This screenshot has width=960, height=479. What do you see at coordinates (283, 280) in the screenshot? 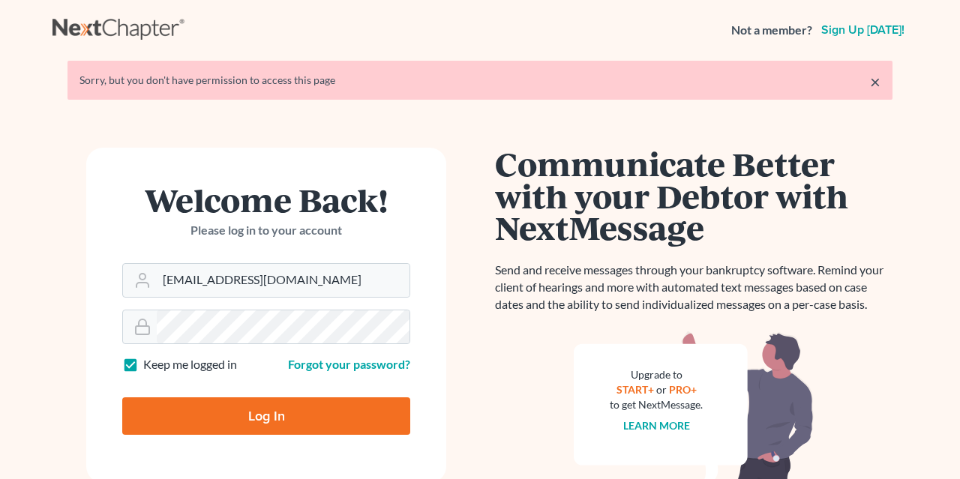
I see `input: Email Address` at bounding box center [283, 280].